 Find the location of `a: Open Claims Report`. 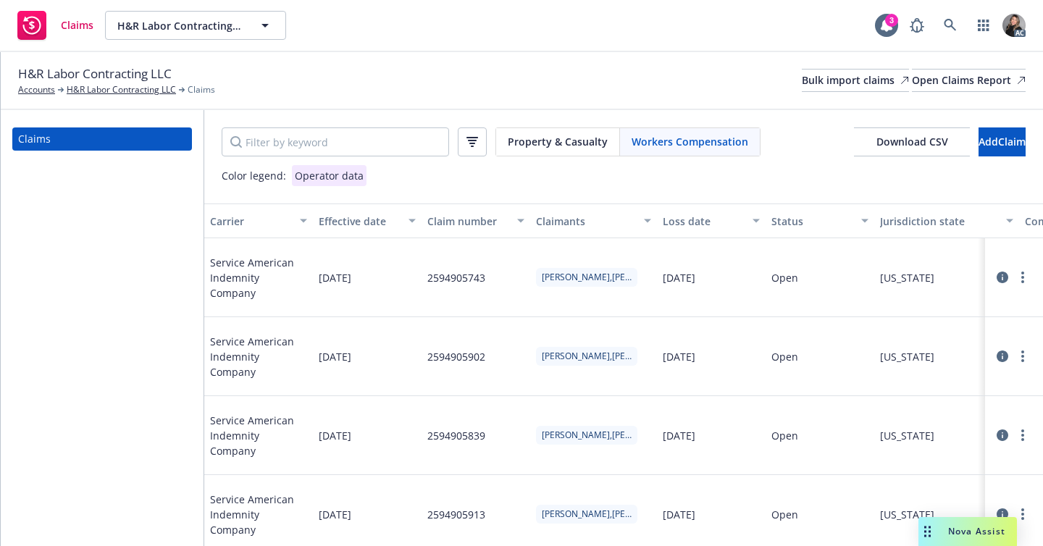

a: Open Claims Report is located at coordinates (968, 80).